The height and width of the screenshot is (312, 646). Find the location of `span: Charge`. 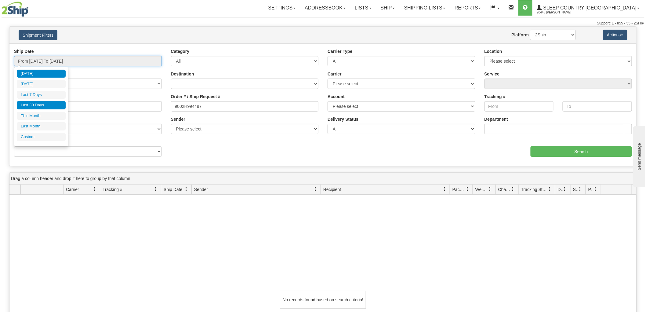

span: Charge is located at coordinates (505, 189).